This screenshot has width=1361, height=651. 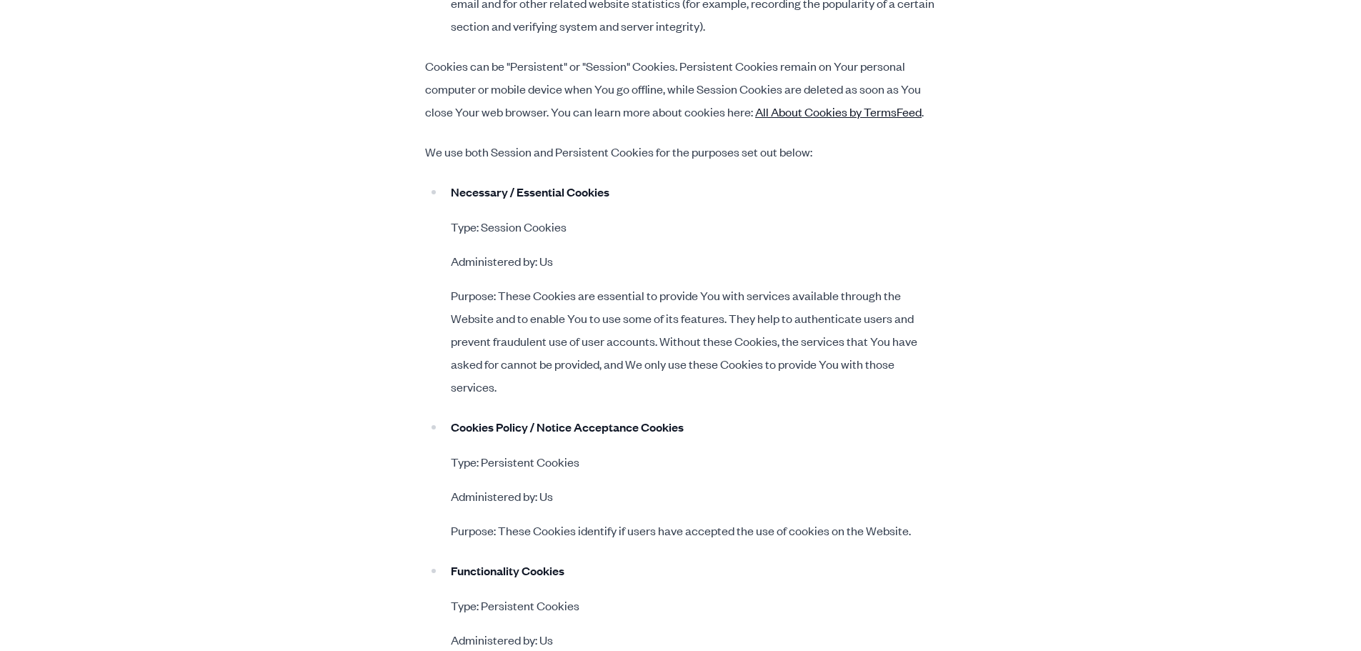 What do you see at coordinates (693, 341) in the screenshot?
I see `p: Purpose: These Cookies are essential to provide You with services available through the Website a...` at bounding box center [693, 341].